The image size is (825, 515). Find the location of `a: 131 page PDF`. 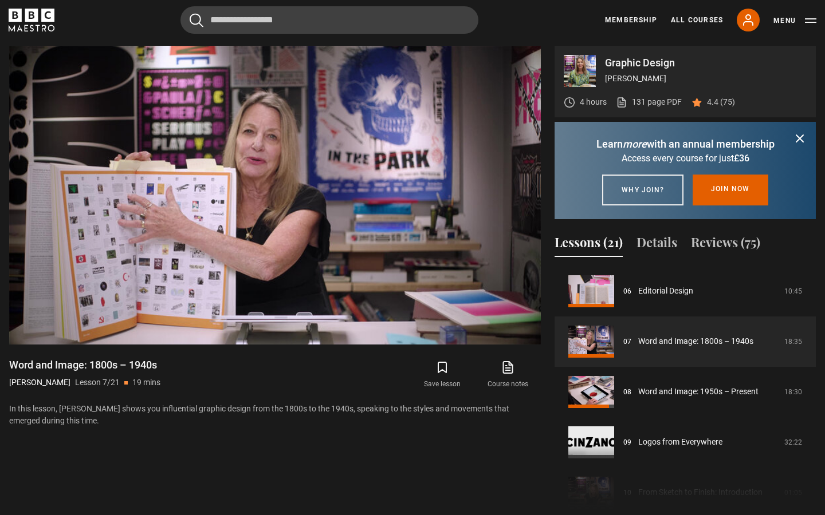

a: 131 page PDF is located at coordinates (648, 102).